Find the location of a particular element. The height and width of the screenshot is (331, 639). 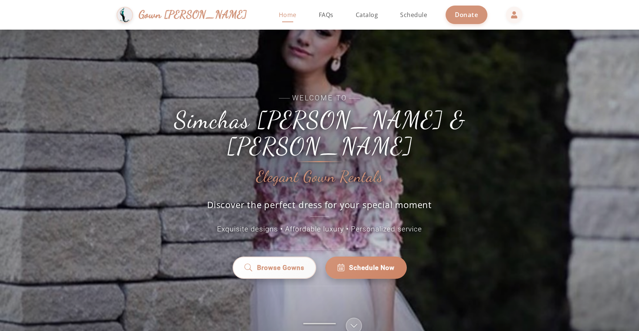

p: Exquisite designs • Affordable luxury • Personalized service is located at coordinates (319, 229).